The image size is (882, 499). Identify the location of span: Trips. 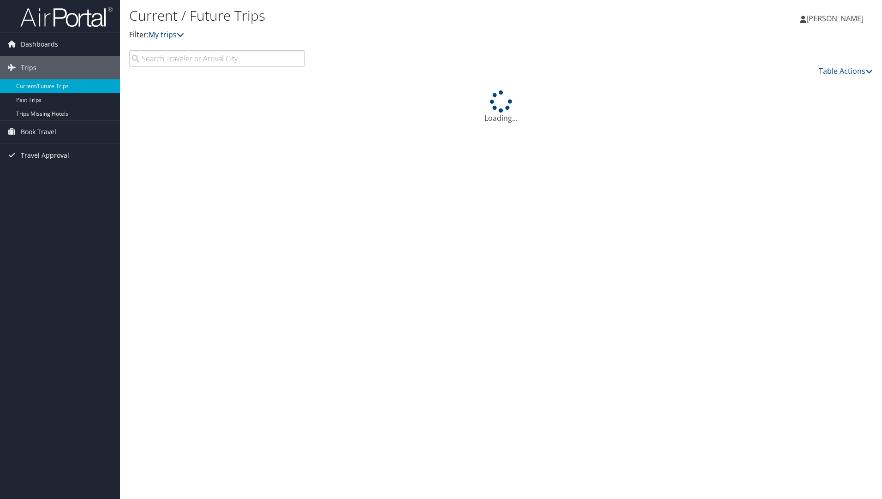
(29, 68).